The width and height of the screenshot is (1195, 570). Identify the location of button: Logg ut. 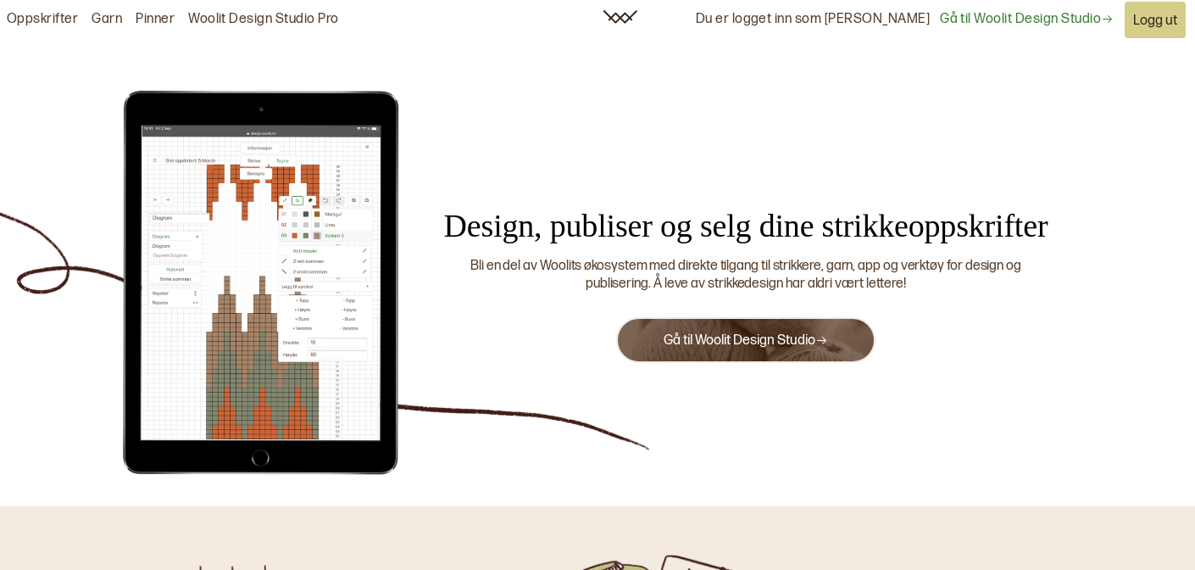
(1155, 19).